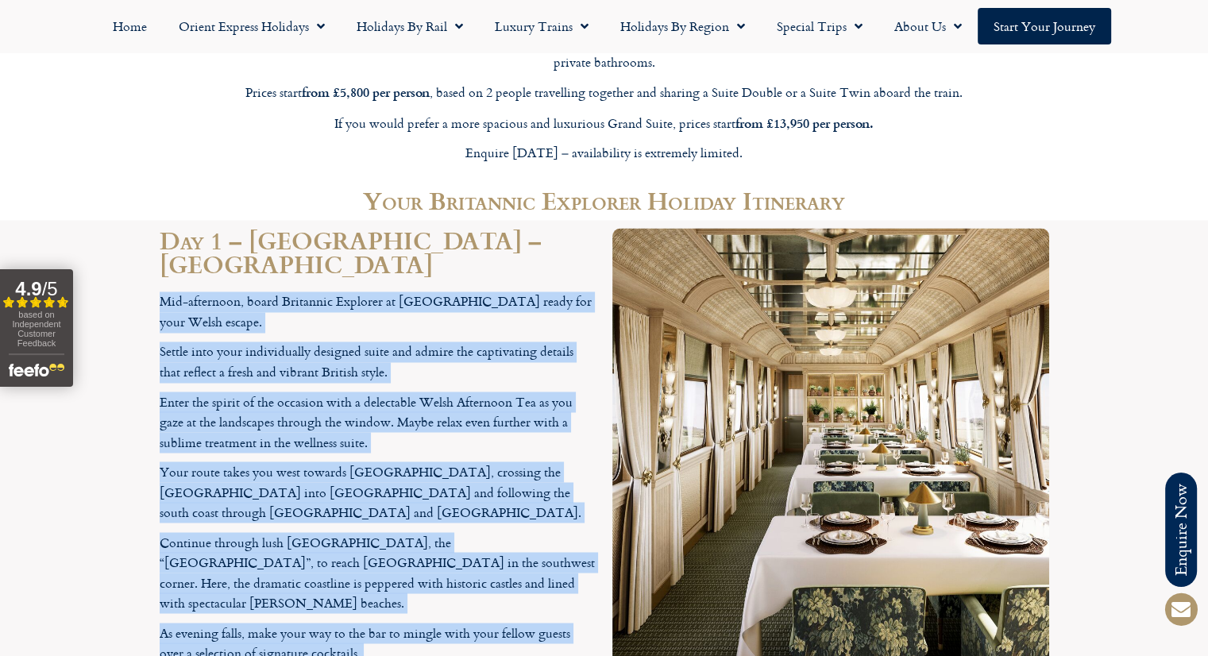 The width and height of the screenshot is (1208, 656). Describe the element at coordinates (378, 422) in the screenshot. I see `p: Enter the spirit of the occasion with a delectable Welsh Afternoon Tea as you gaze at the landsca...` at that location.